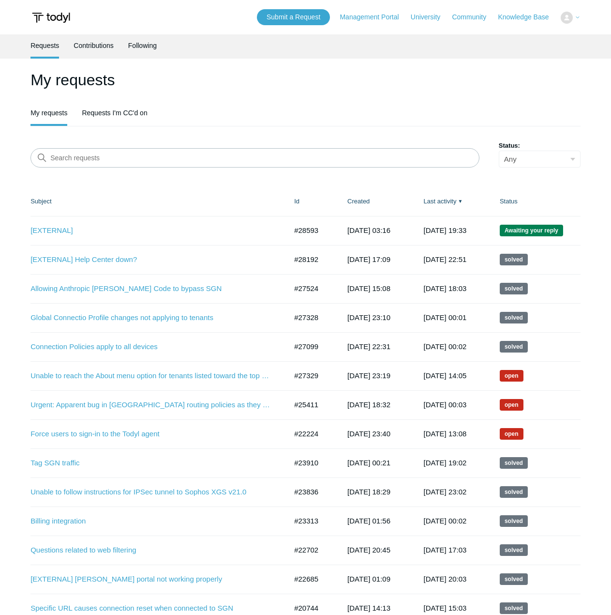  Describe the element at coordinates (369, 288) in the screenshot. I see `time: 2025-08-19T15:08:28+00:00` at that location.